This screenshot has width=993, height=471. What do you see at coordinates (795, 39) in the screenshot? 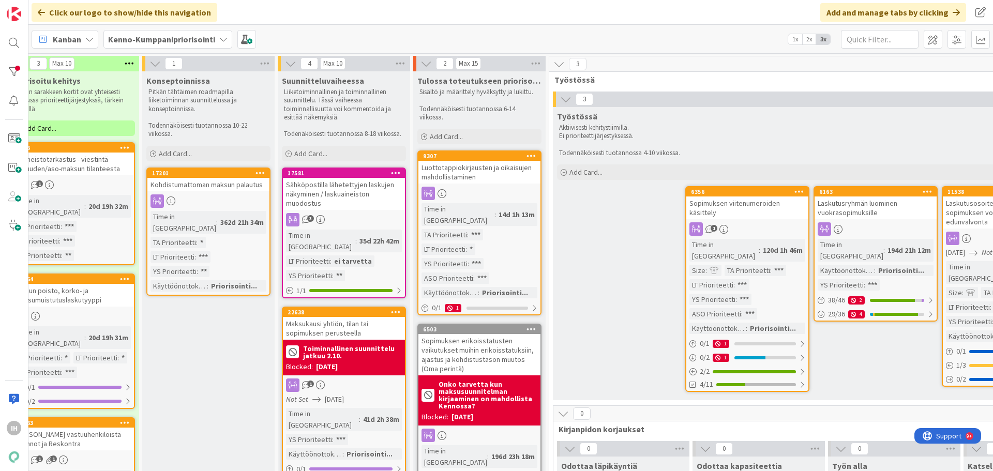
I see `span: 1x` at bounding box center [795, 39].